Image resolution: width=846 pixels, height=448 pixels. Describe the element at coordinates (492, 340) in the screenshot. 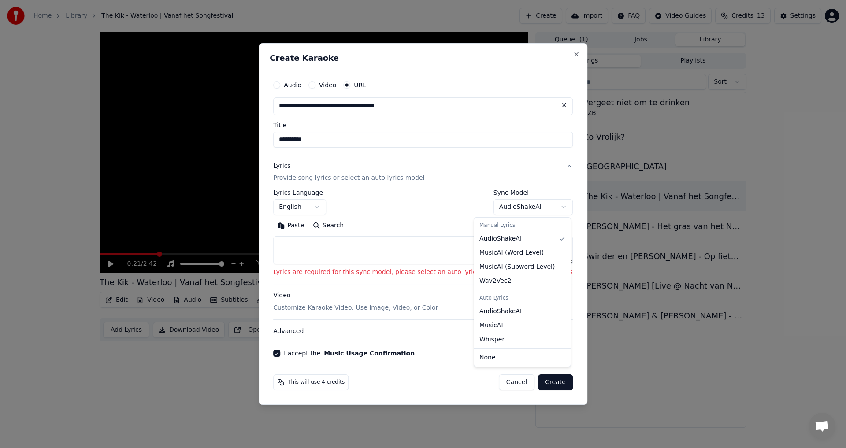

I see `span: Whisper` at that location.